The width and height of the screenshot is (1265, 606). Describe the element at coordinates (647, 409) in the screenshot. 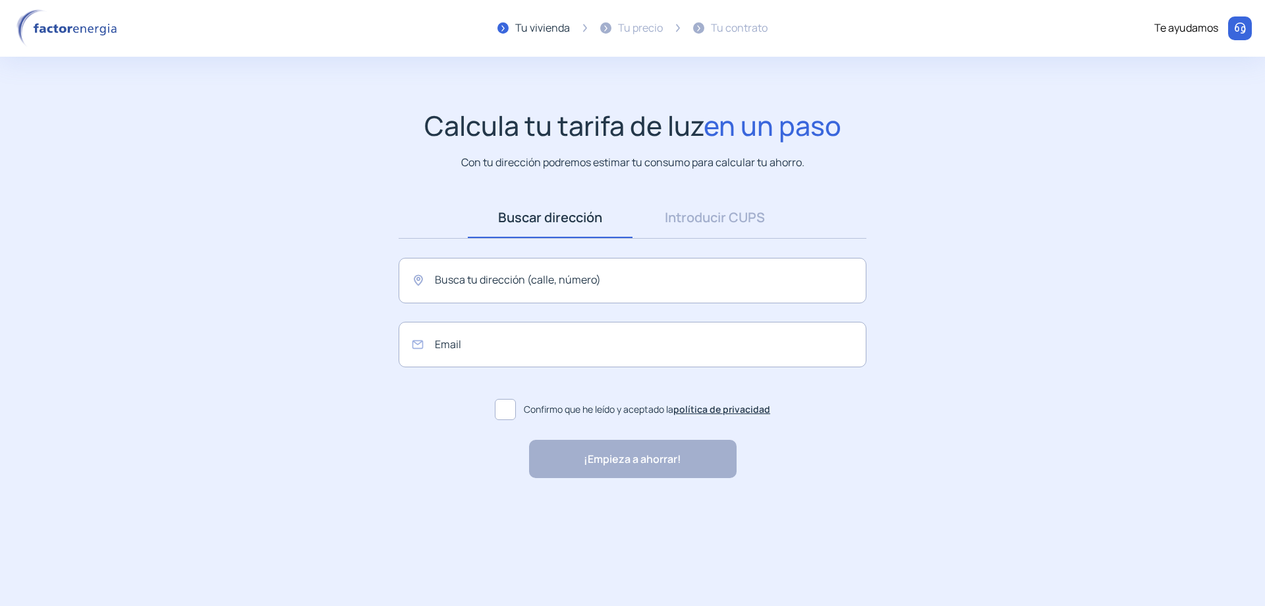

I see `span: Confirmo que he leído y aceptado la` at that location.